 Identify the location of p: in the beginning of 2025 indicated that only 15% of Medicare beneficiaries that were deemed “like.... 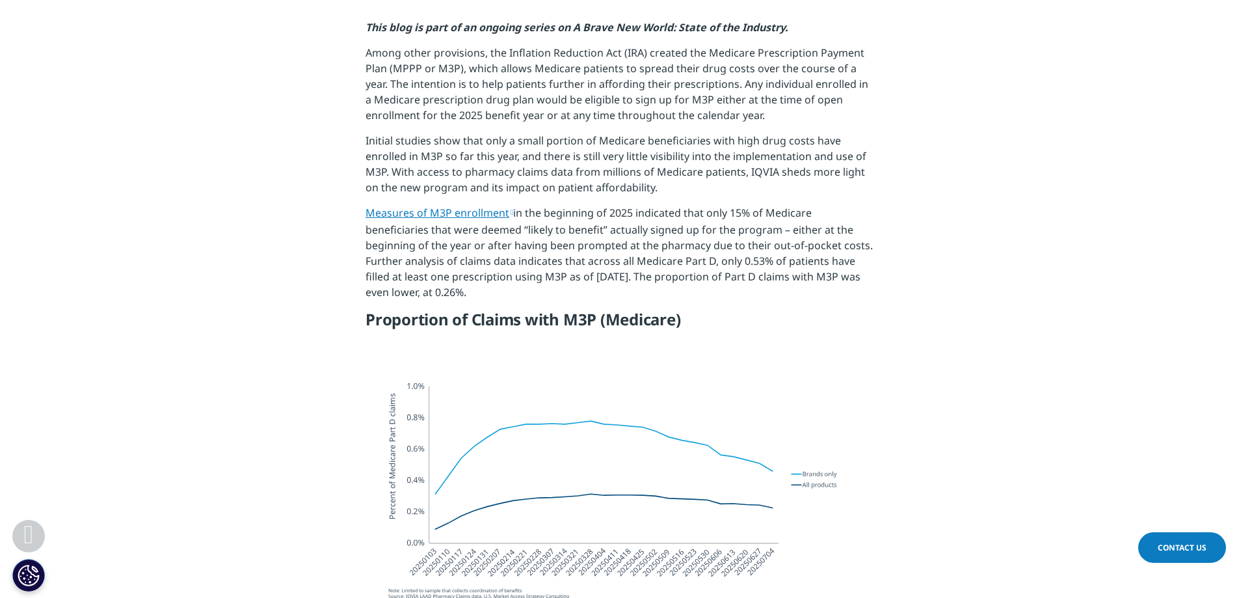
(619, 257).